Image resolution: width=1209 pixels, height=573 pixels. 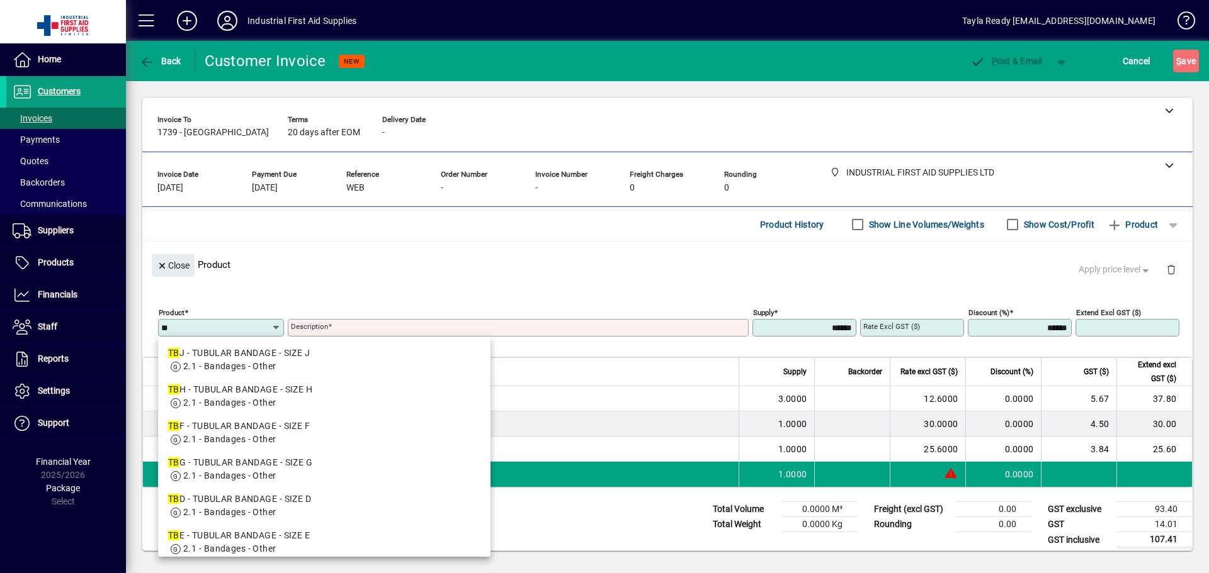 What do you see at coordinates (66, 263) in the screenshot?
I see `a: Products` at bounding box center [66, 263].